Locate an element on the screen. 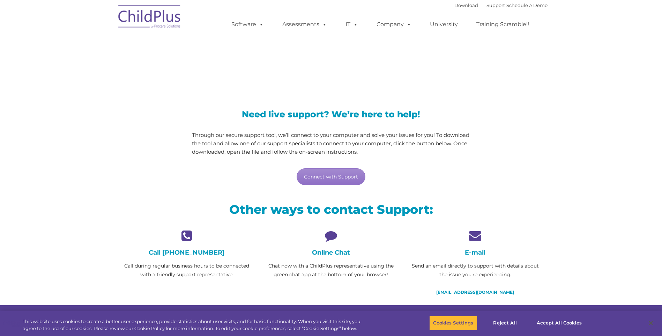 The width and height of the screenshot is (662, 336). button: Cookies Settings is located at coordinates (453, 323).